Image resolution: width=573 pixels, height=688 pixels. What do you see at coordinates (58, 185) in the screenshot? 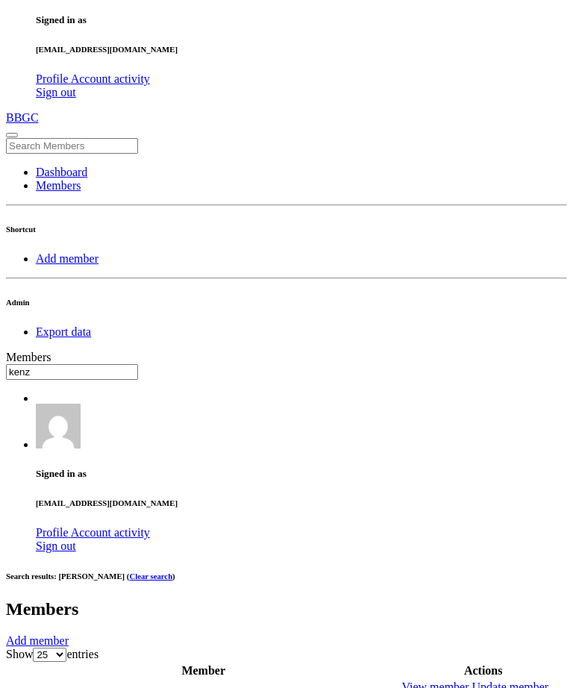
I see `a: Members` at bounding box center [58, 185].